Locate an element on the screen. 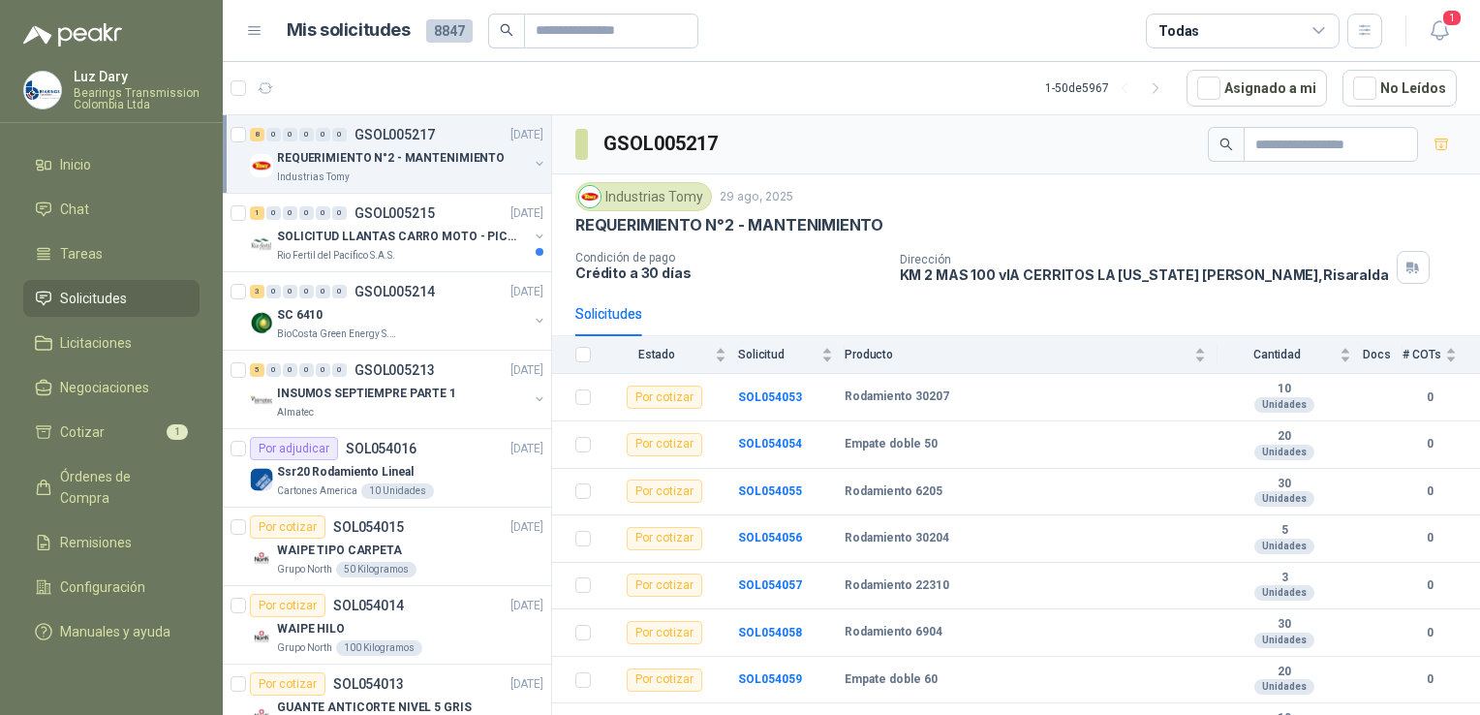 The width and height of the screenshot is (1480, 715). span: Inicio is located at coordinates (76, 165).